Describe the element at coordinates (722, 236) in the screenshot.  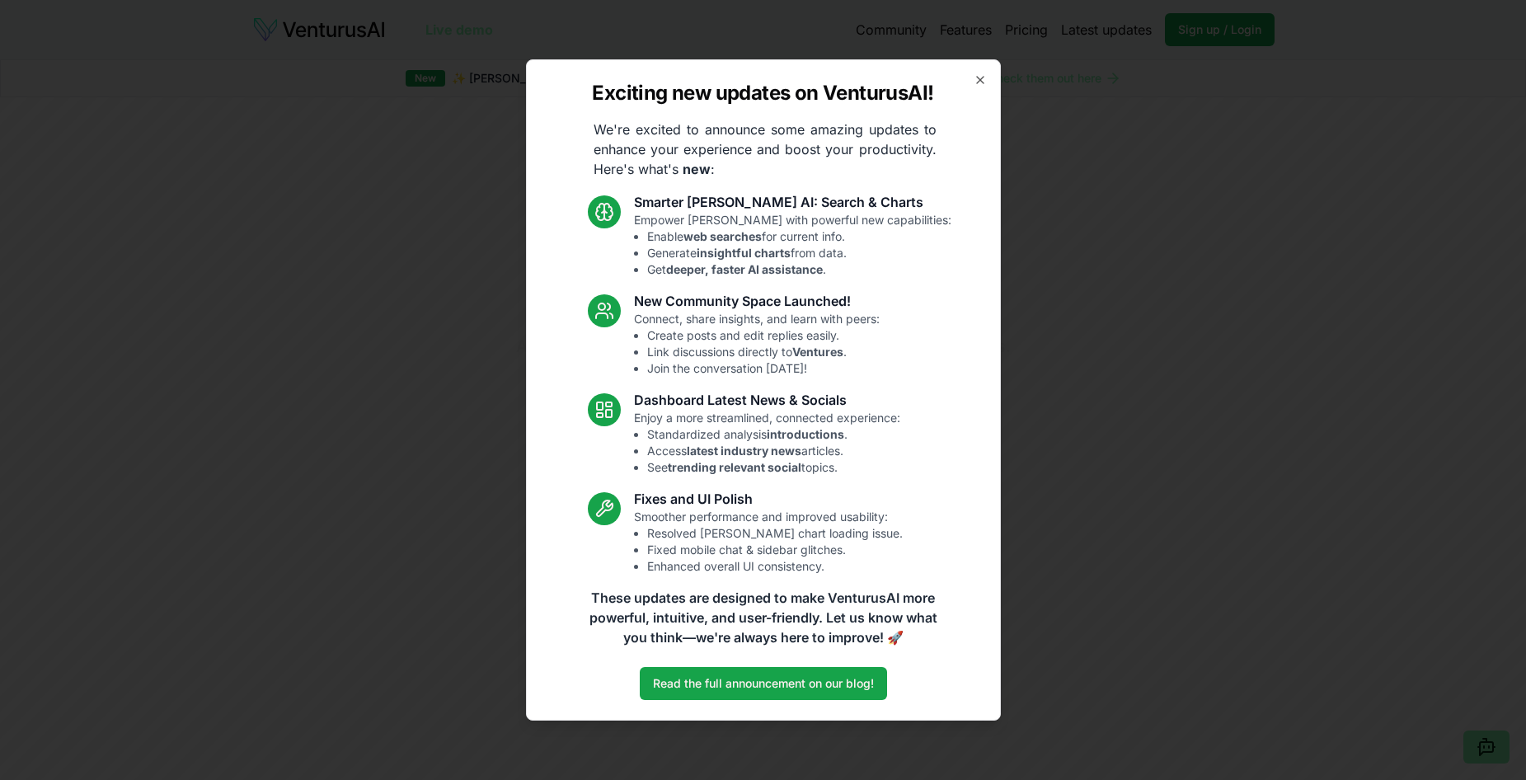
I see `strong: web searches` at that location.